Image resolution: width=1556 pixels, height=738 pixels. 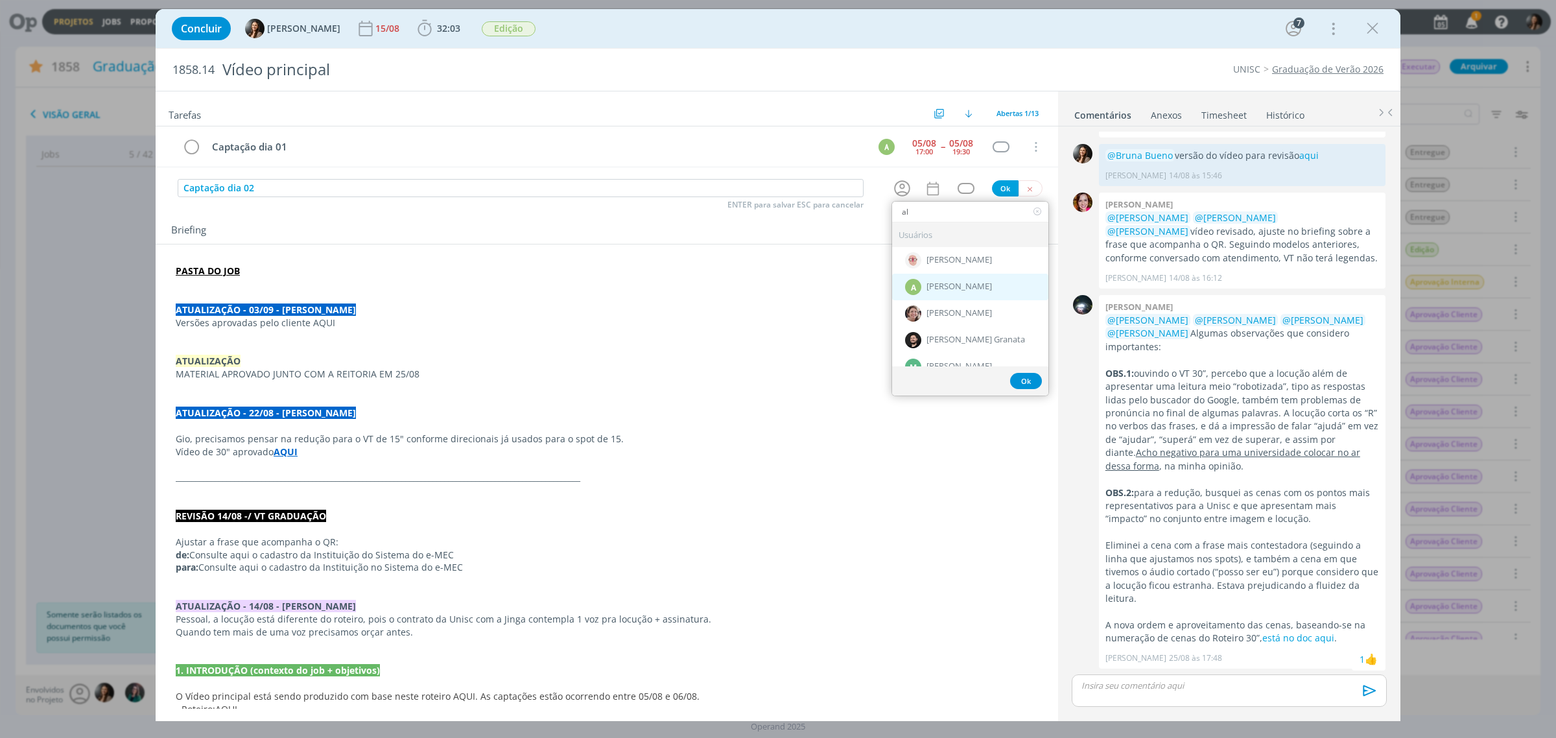 I want to click on span: Tarefas, so click(x=185, y=113).